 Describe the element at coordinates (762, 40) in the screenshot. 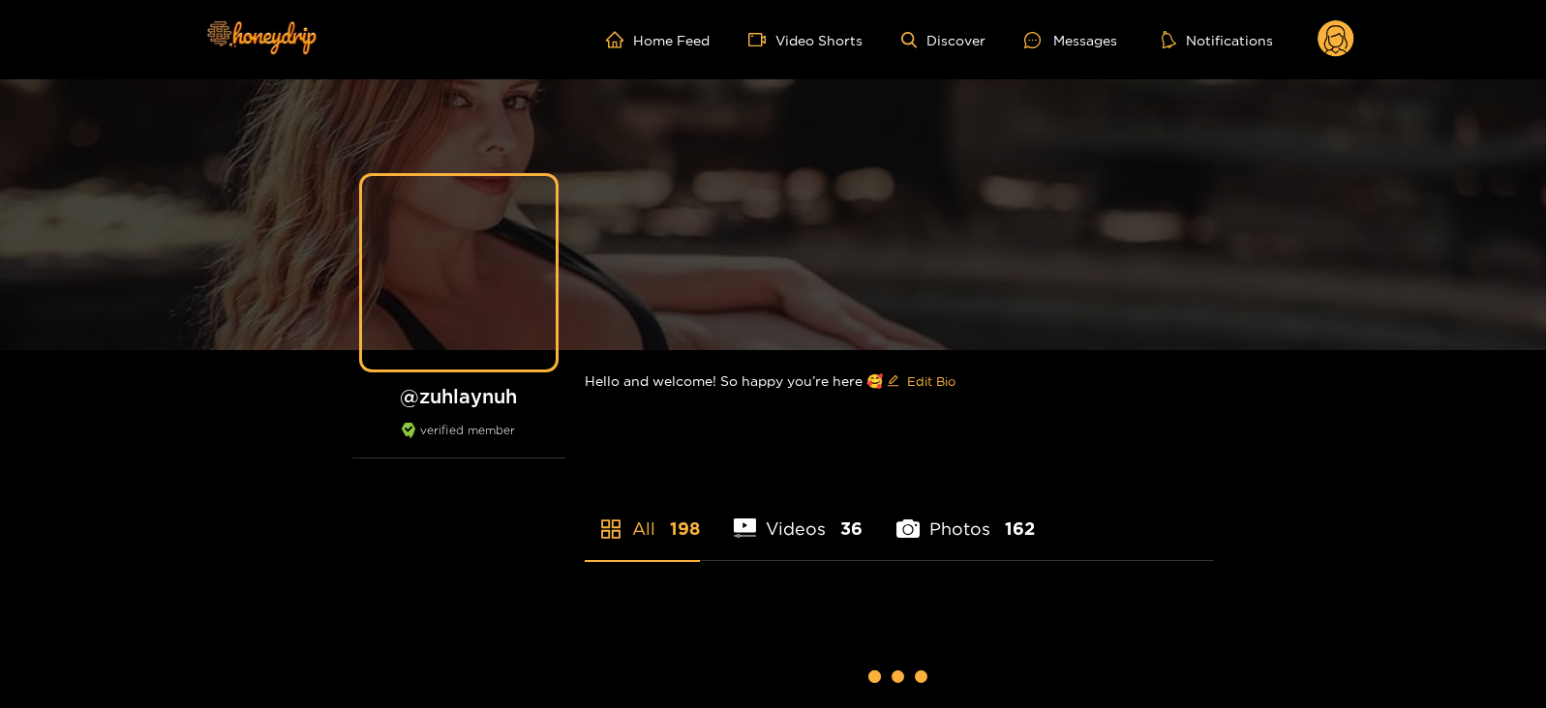

I see `span: video-camera` at that location.